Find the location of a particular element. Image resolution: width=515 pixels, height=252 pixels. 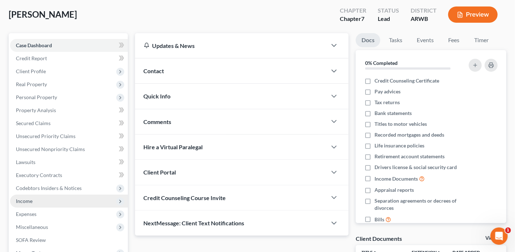

span: SOFA Review is located at coordinates (31, 240).